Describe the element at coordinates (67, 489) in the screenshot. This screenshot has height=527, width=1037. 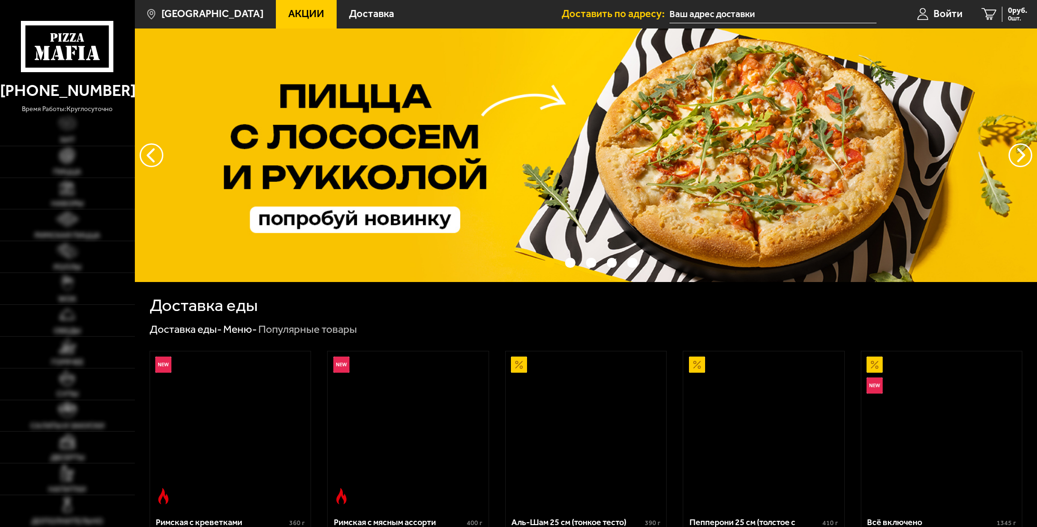
I see `span: Напитки` at that location.